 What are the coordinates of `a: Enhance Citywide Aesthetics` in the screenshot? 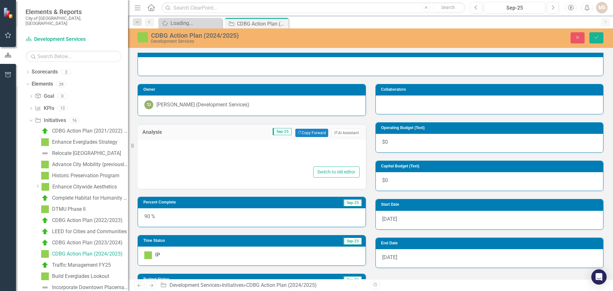 It's located at (78, 187).